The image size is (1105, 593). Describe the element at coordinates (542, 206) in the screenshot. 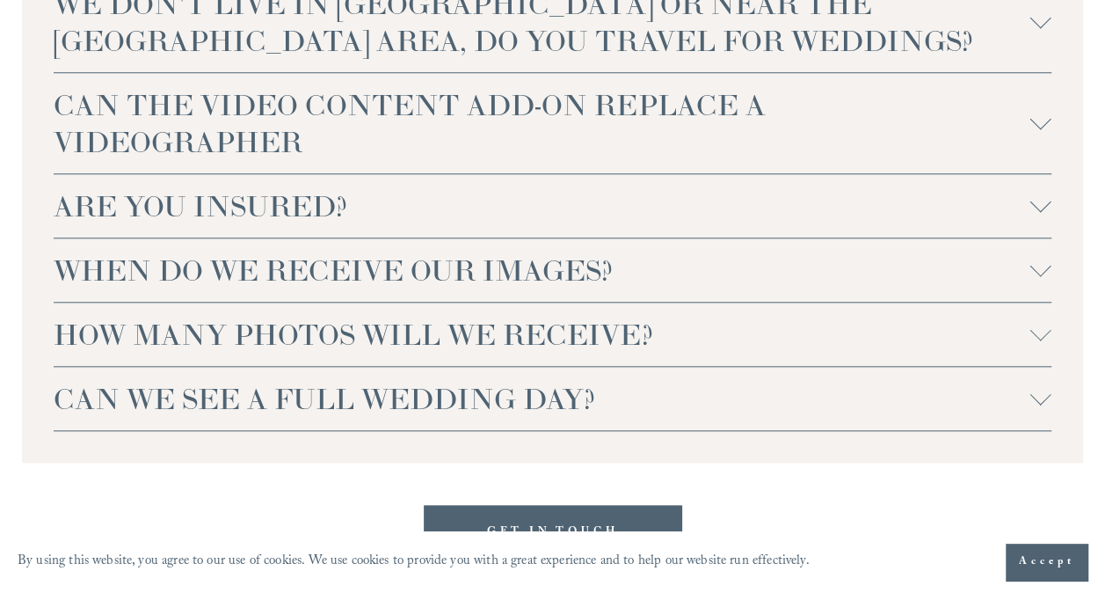

I see `span: ARE YOU INSURED?` at that location.